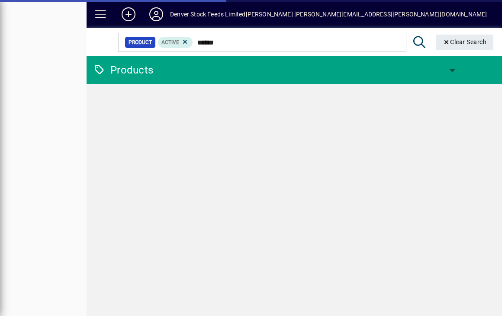 The image size is (502, 316). What do you see at coordinates (175, 42) in the screenshot?
I see `mat-chip: Activation Status: Active` at bounding box center [175, 42].